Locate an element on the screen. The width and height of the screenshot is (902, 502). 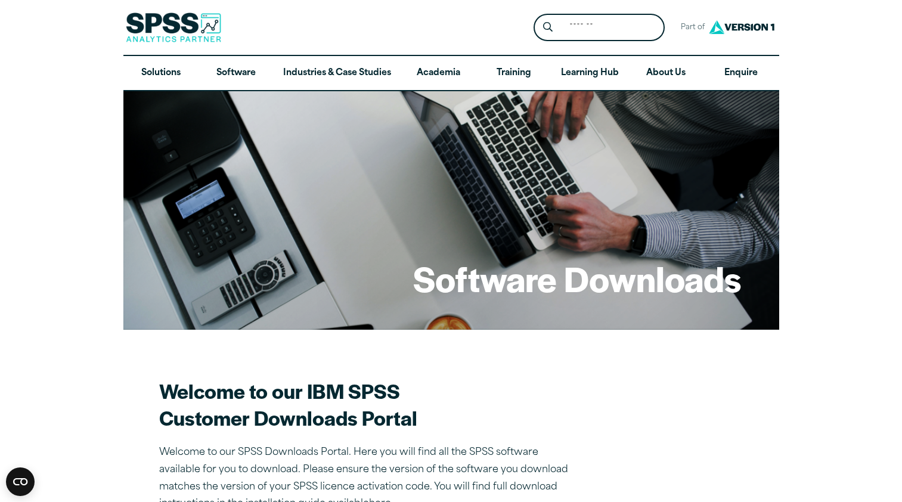
img: SPSS Analytics Partner is located at coordinates (173, 27).